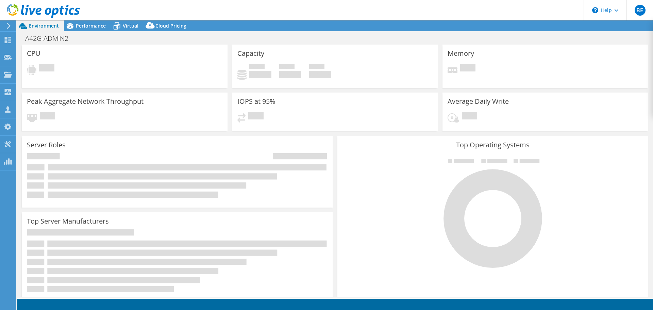  I want to click on h3: Server Roles, so click(46, 145).